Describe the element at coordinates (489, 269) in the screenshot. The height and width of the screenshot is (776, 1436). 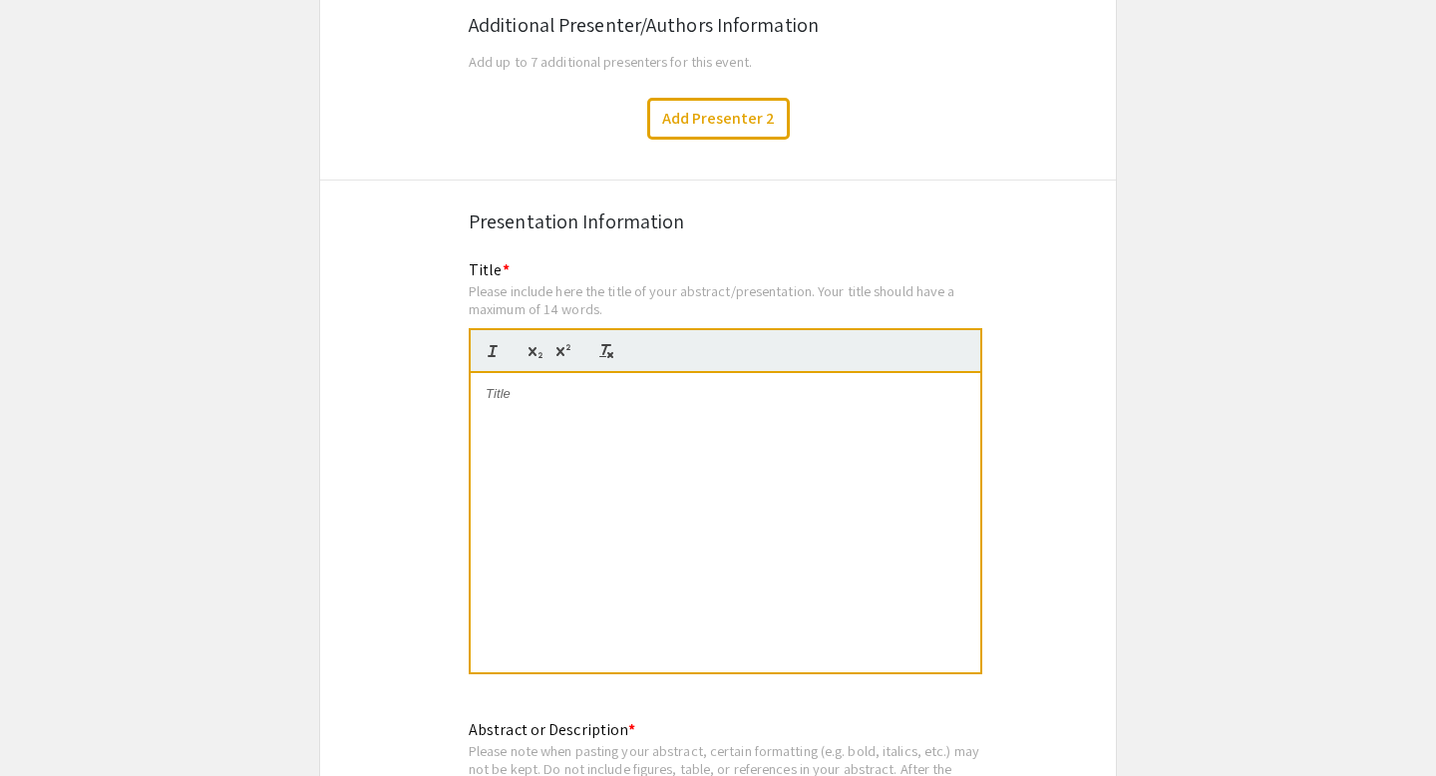
I see `mat-label: Title` at that location.